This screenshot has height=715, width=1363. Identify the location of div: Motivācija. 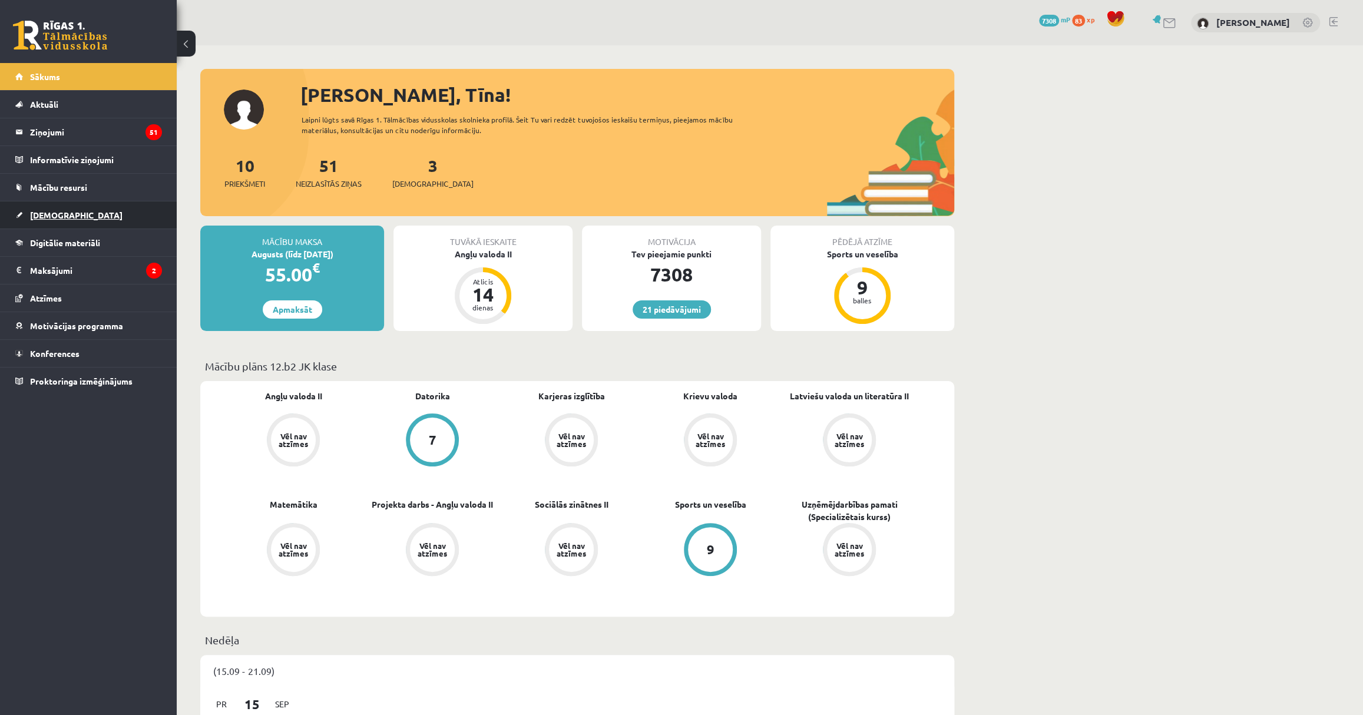
(672, 237).